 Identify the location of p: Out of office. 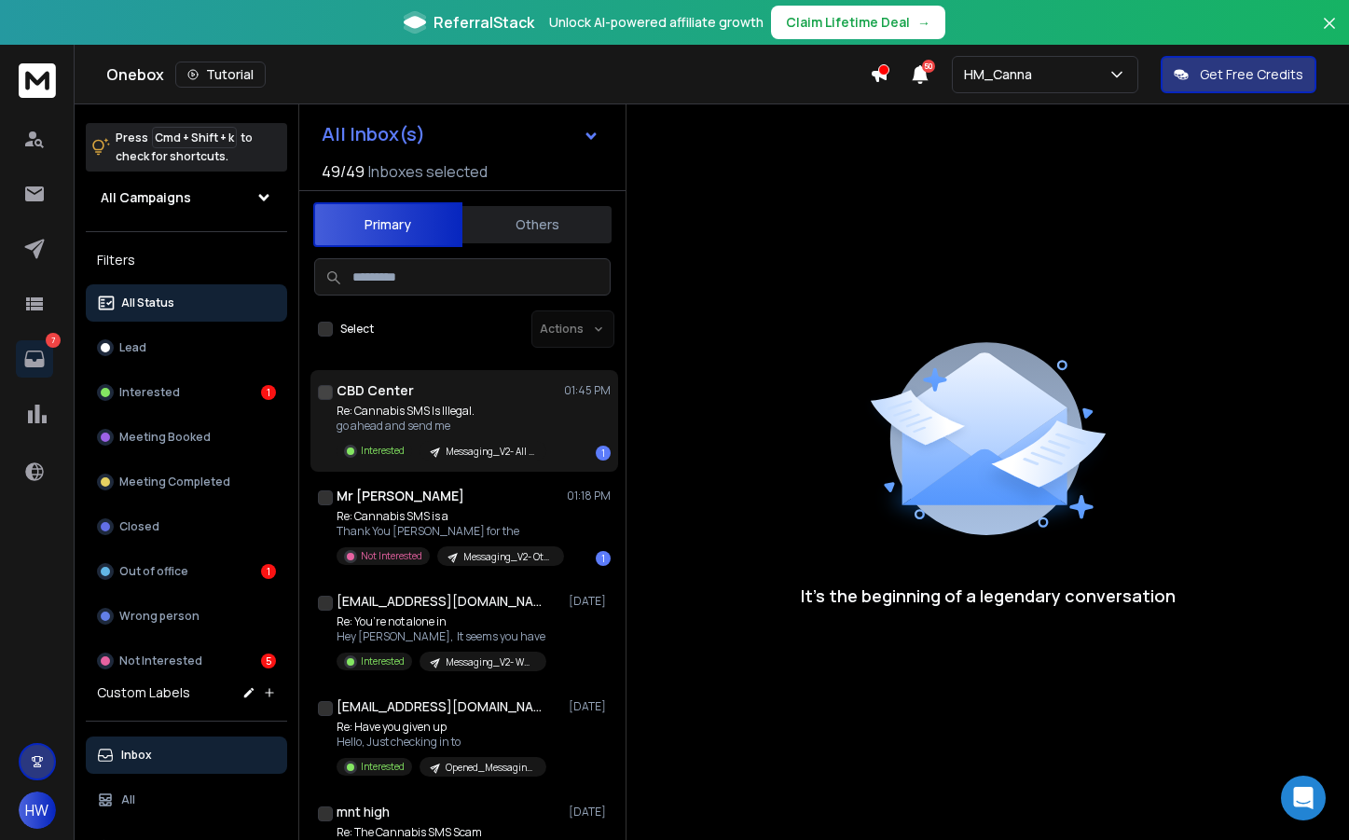
(154, 572).